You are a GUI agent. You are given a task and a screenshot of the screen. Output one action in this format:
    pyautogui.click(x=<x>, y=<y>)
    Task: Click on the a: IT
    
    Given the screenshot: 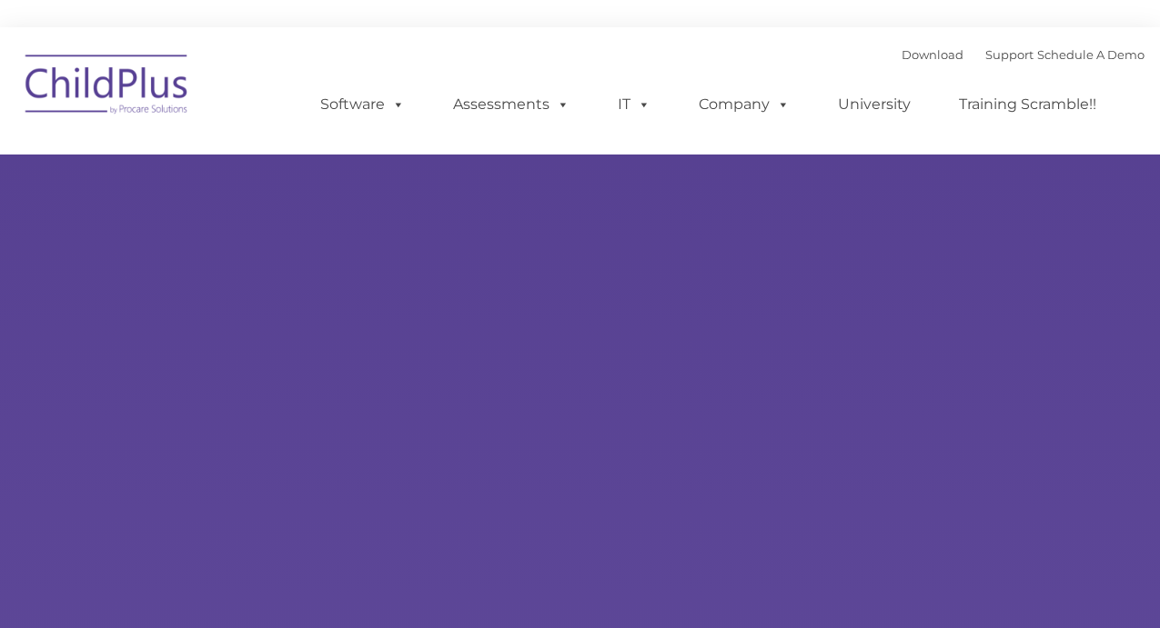 What is the action you would take?
    pyautogui.click(x=634, y=105)
    